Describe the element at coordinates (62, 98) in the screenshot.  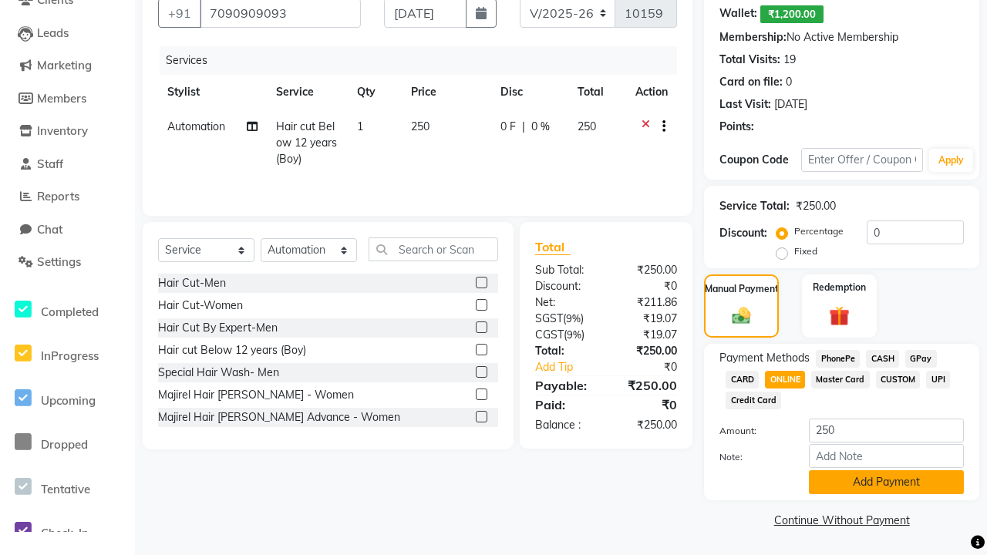
I see `span: Members` at that location.